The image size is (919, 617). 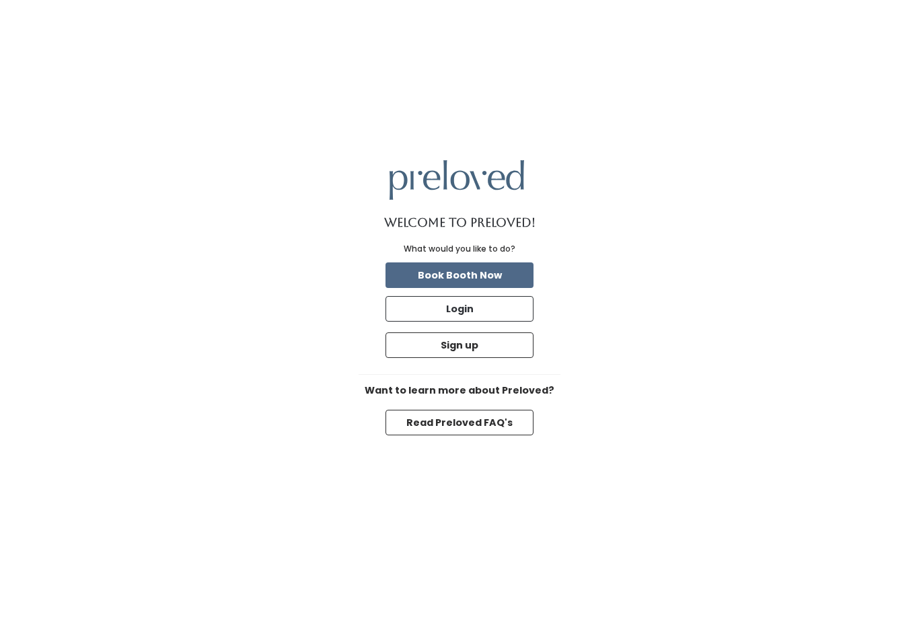 I want to click on a: Book Booth Now, so click(x=460, y=275).